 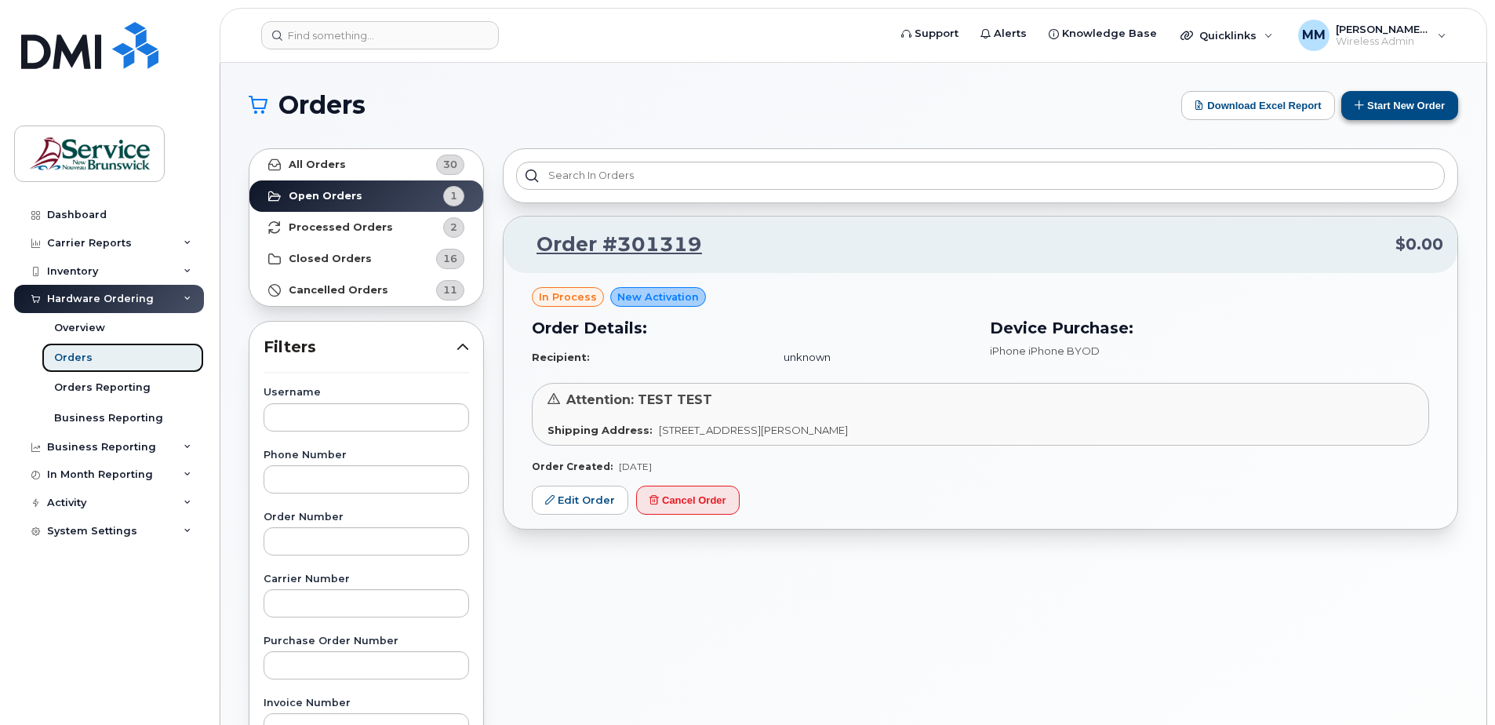 I want to click on input: Search in orders, so click(x=980, y=176).